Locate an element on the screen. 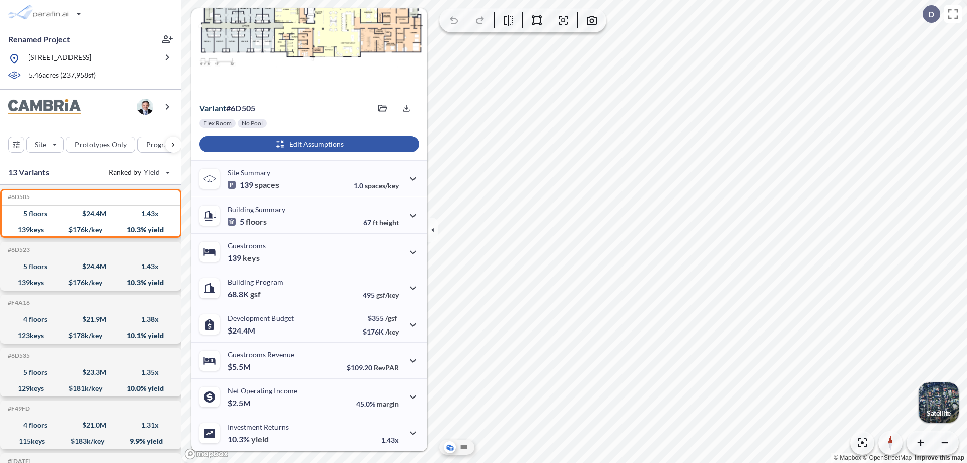  p: 10.3% is located at coordinates (248, 439).